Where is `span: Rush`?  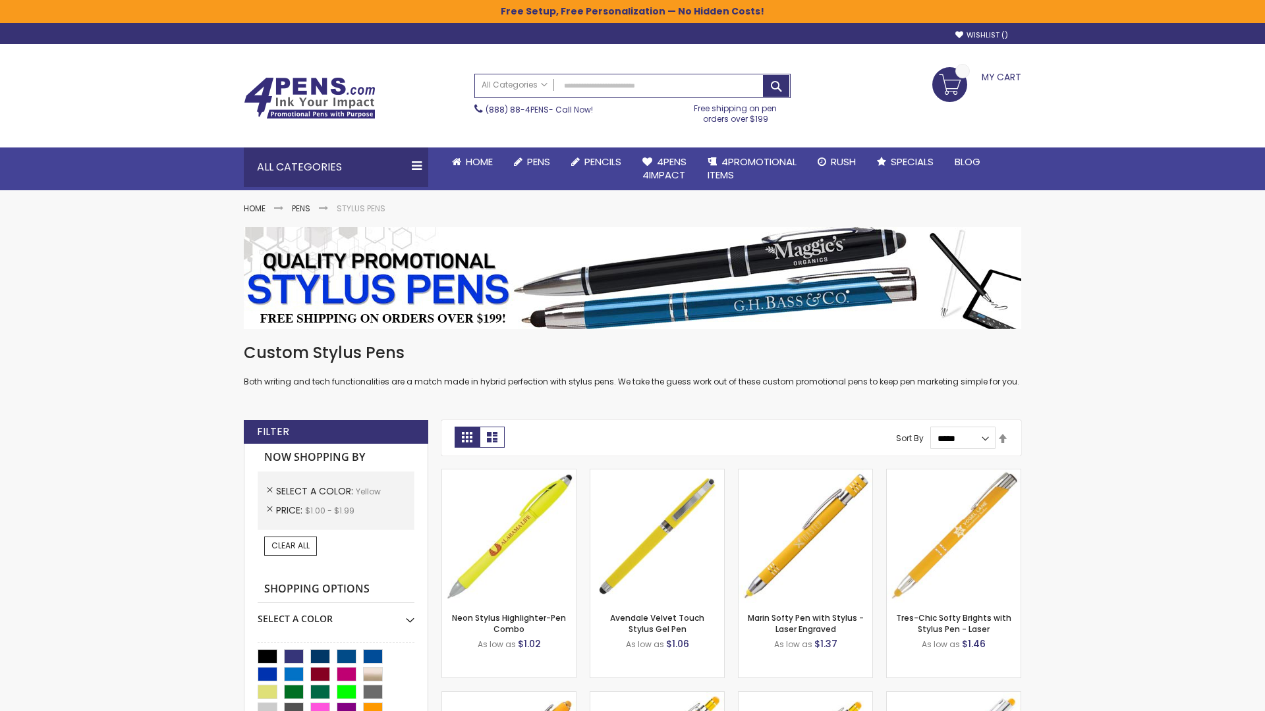 span: Rush is located at coordinates (843, 161).